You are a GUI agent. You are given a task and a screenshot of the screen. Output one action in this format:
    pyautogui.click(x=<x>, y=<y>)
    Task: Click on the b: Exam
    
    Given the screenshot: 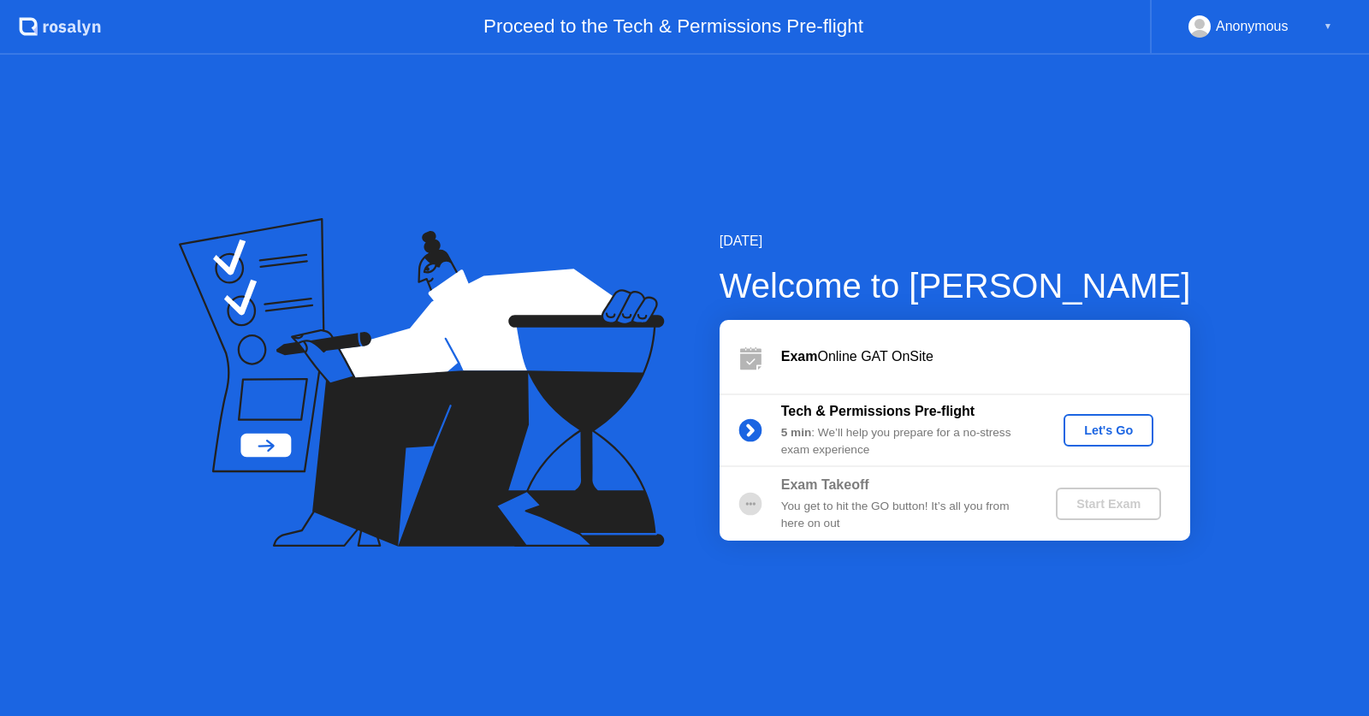 What is the action you would take?
    pyautogui.click(x=799, y=356)
    